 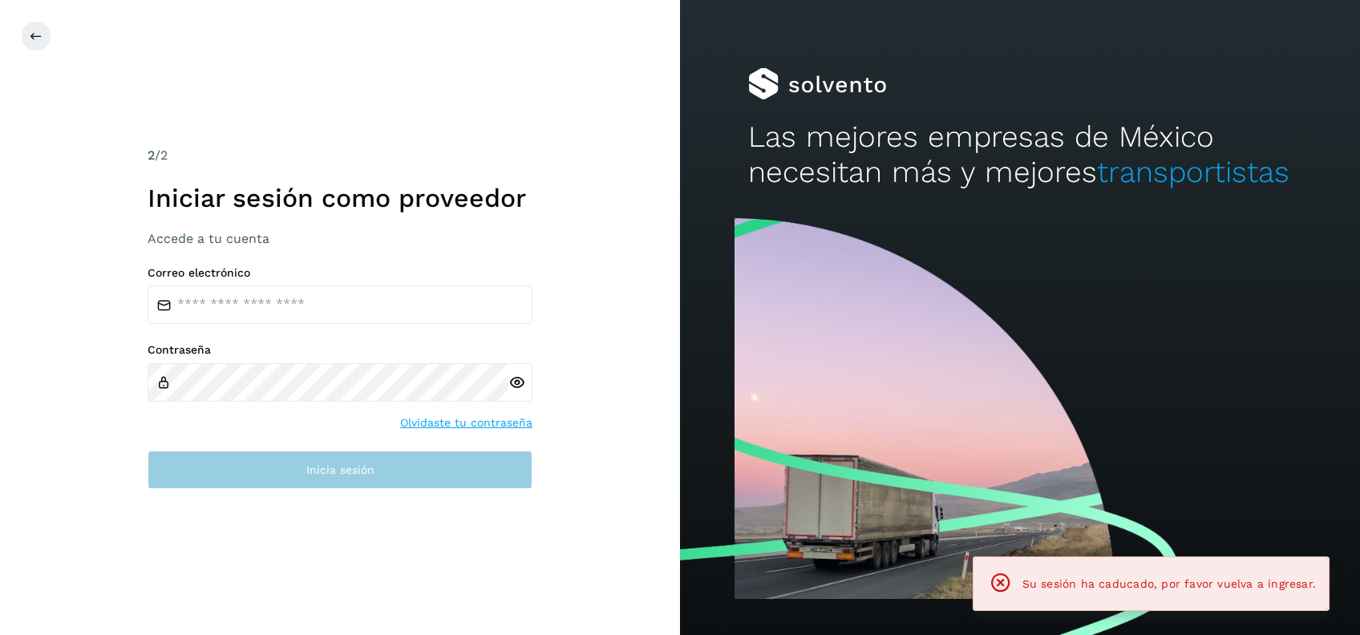 What do you see at coordinates (340, 350) in the screenshot?
I see `label: Contraseña` at bounding box center [340, 350].